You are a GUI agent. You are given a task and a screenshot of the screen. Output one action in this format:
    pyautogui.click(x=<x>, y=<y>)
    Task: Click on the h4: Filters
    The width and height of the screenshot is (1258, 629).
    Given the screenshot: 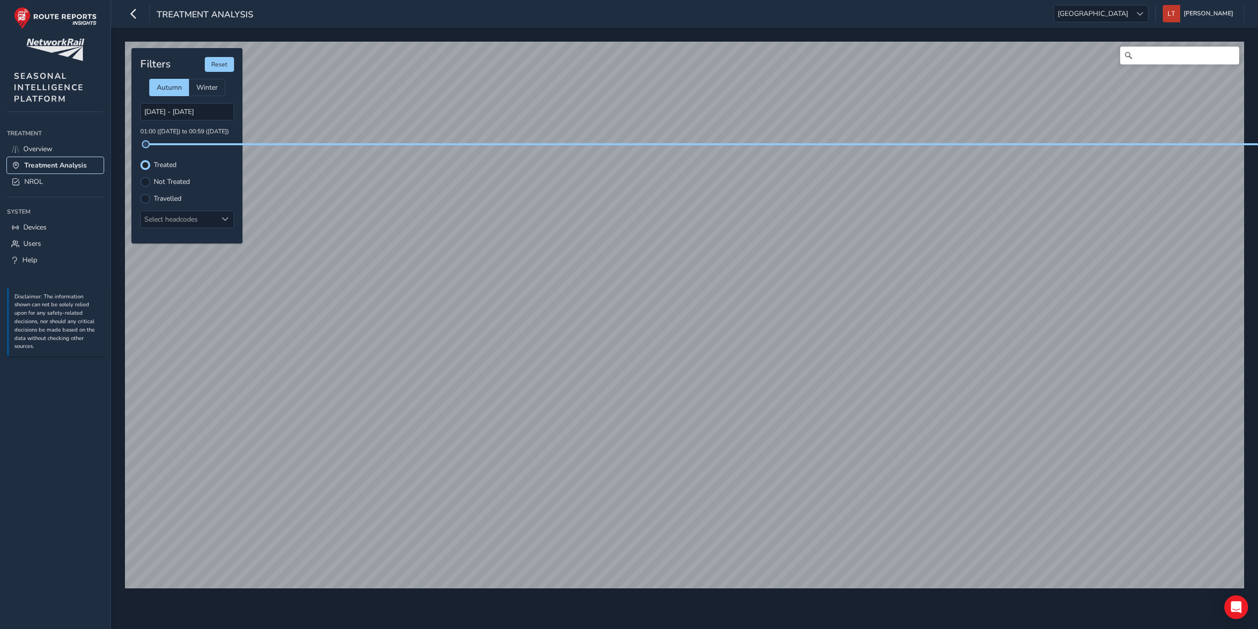 What is the action you would take?
    pyautogui.click(x=155, y=64)
    